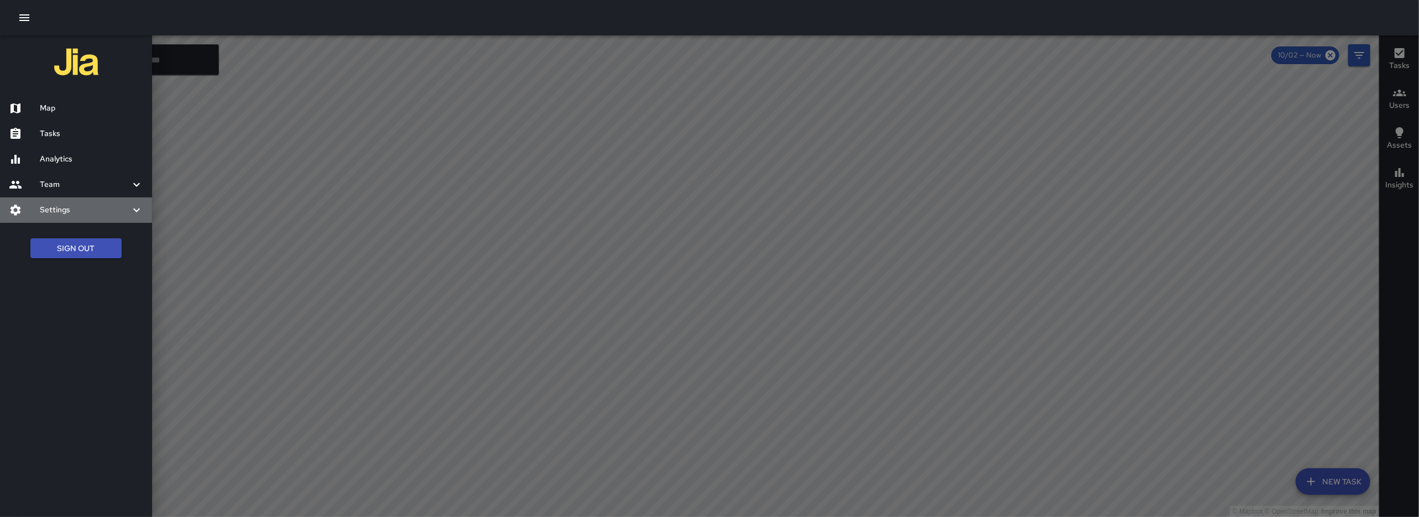  I want to click on h6: Settings, so click(85, 210).